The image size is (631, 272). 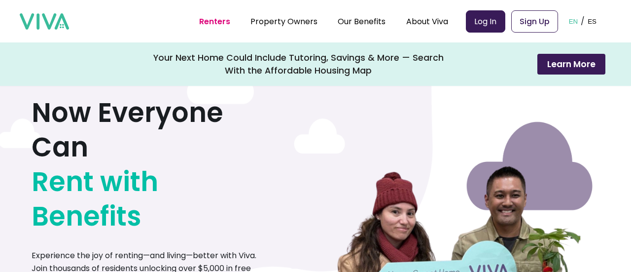 What do you see at coordinates (152, 164) in the screenshot?
I see `h1: Now Everyone Can` at bounding box center [152, 164].